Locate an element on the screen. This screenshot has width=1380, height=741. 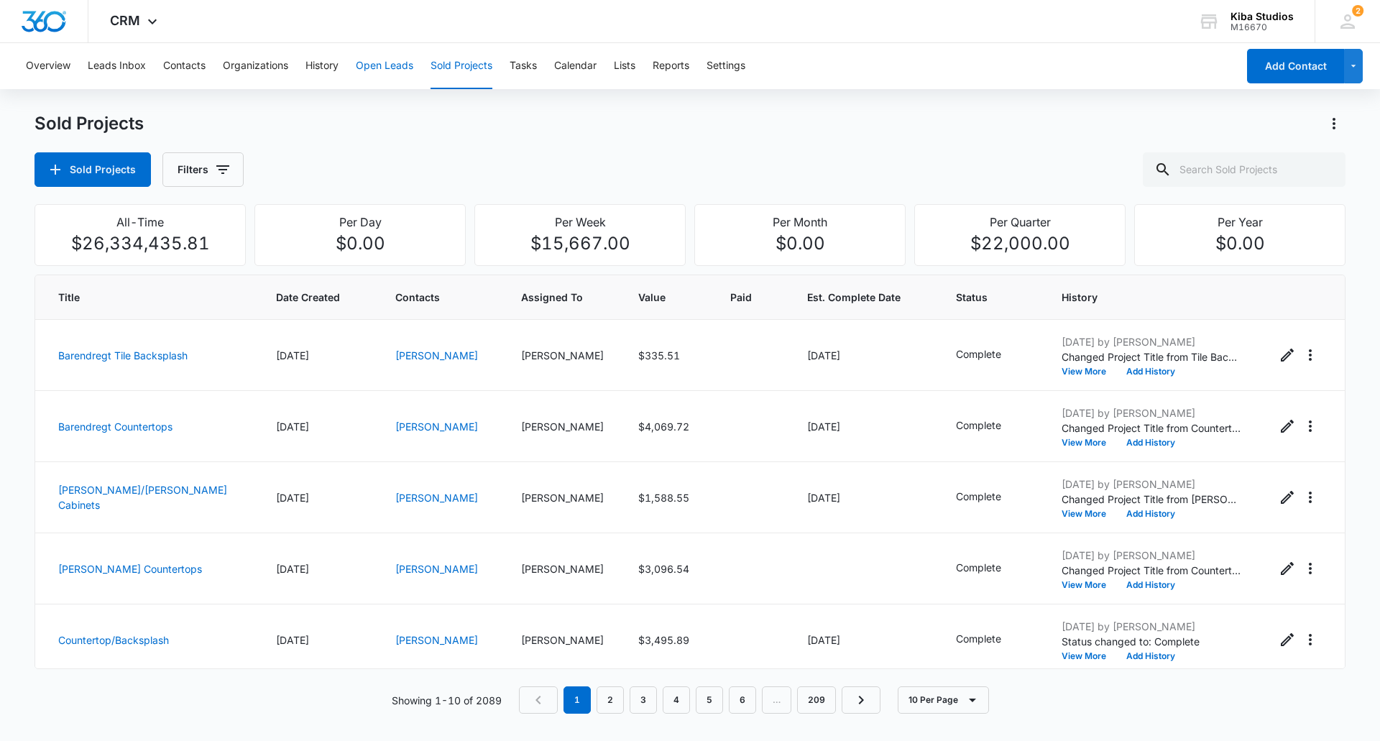
button: Add Contact is located at coordinates (1295, 66).